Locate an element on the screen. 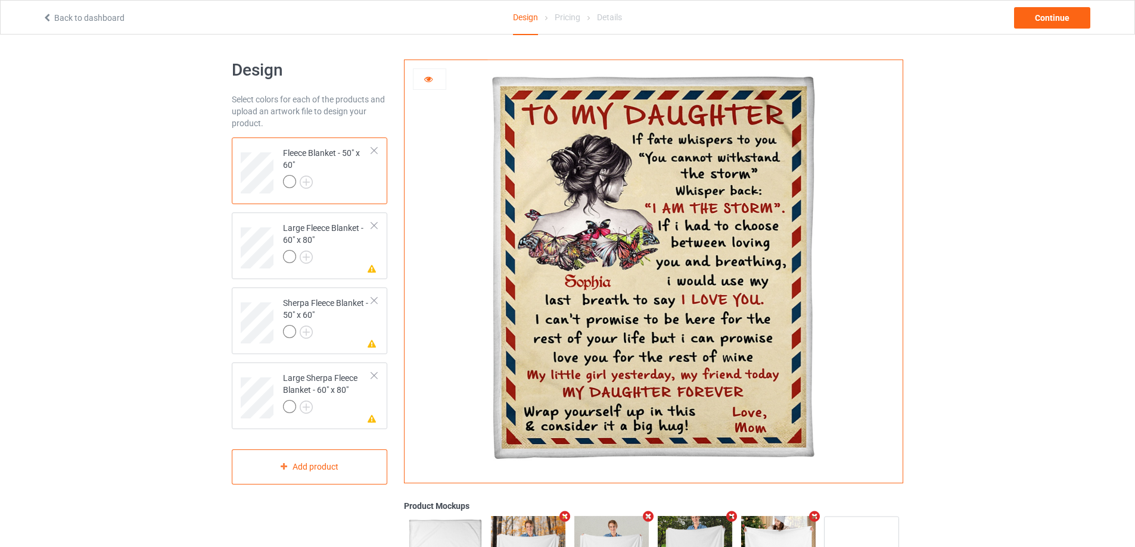 Image resolution: width=1135 pixels, height=547 pixels. div: Pricing is located at coordinates (567, 17).